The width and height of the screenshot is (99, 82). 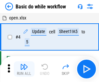 What do you see at coordinates (18, 18) in the screenshot?
I see `span: open.xlsx` at bounding box center [18, 18].